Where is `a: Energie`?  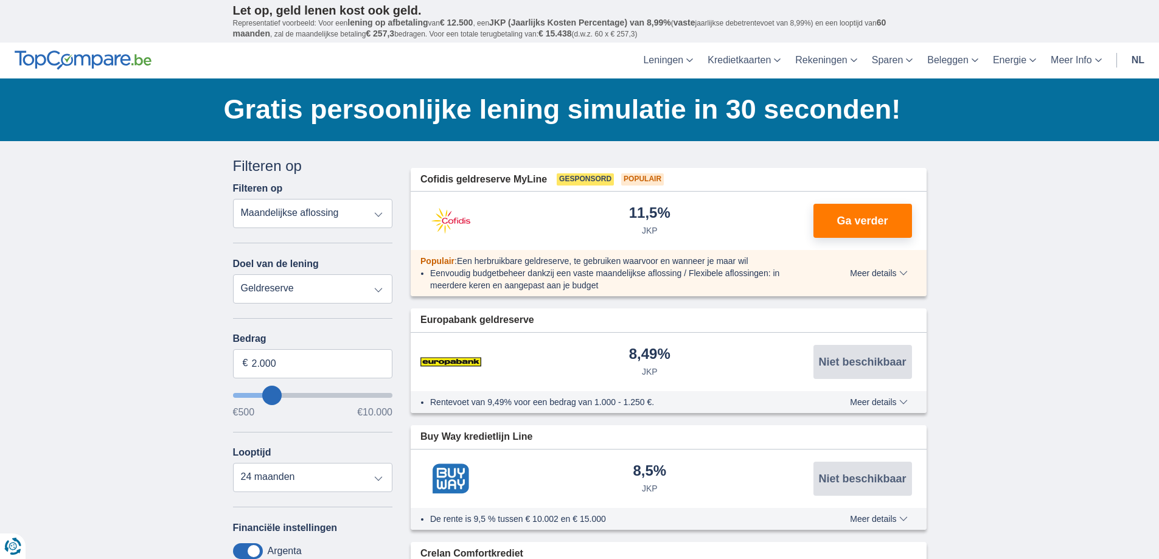 a: Energie is located at coordinates (1014, 60).